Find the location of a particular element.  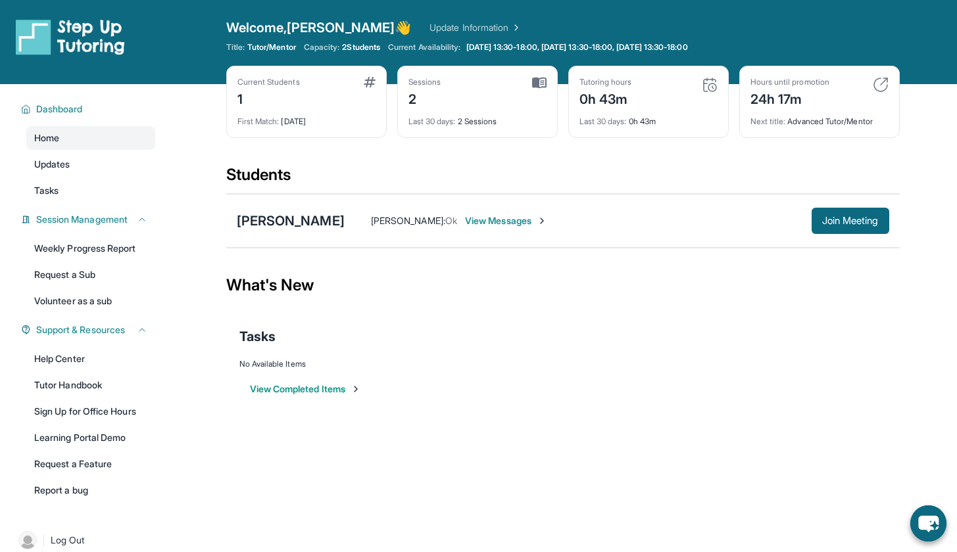

a: Request a Feature is located at coordinates (91, 464).